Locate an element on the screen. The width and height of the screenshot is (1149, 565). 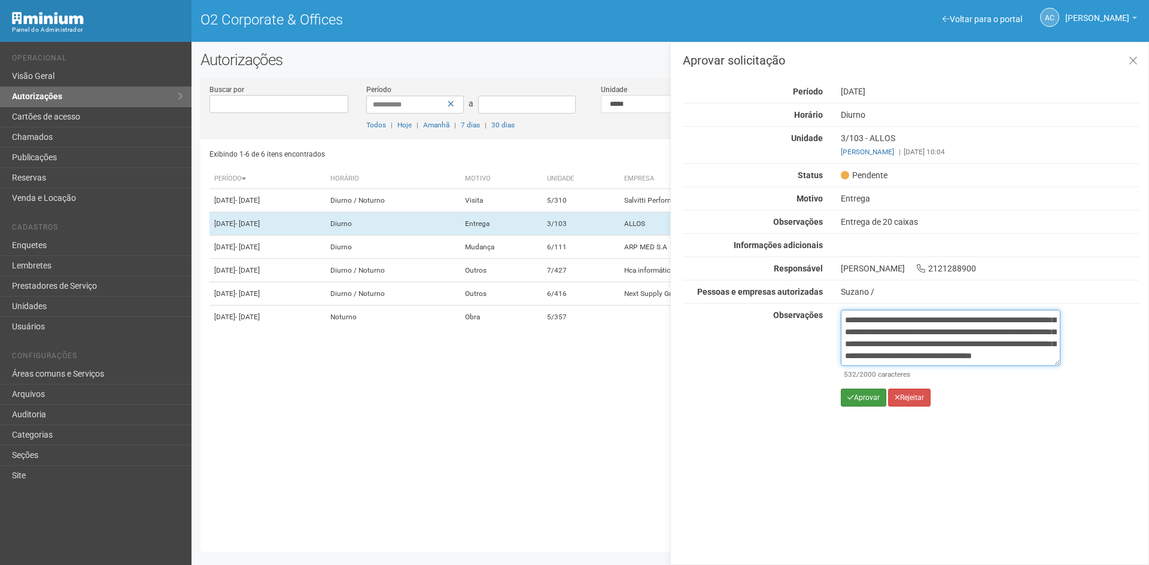
a: Hoje is located at coordinates (404, 125).